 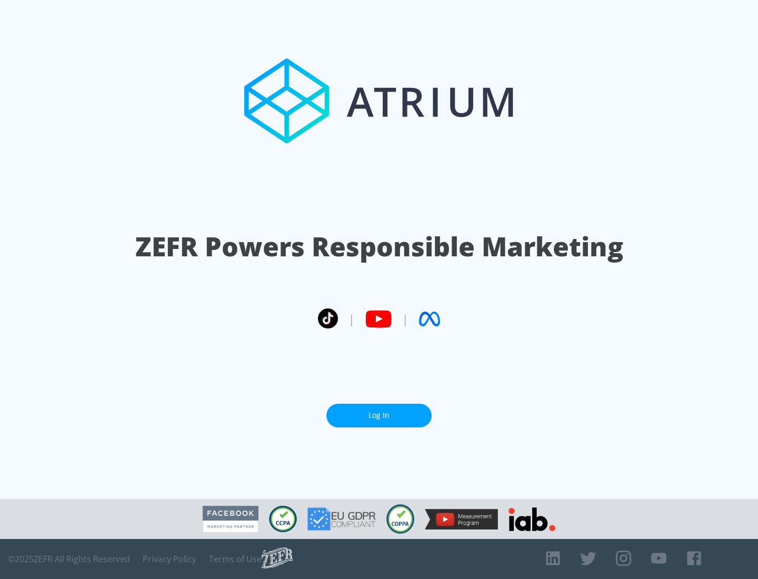 I want to click on h1: ZEFR Powers Responsible Marketing, so click(x=379, y=246).